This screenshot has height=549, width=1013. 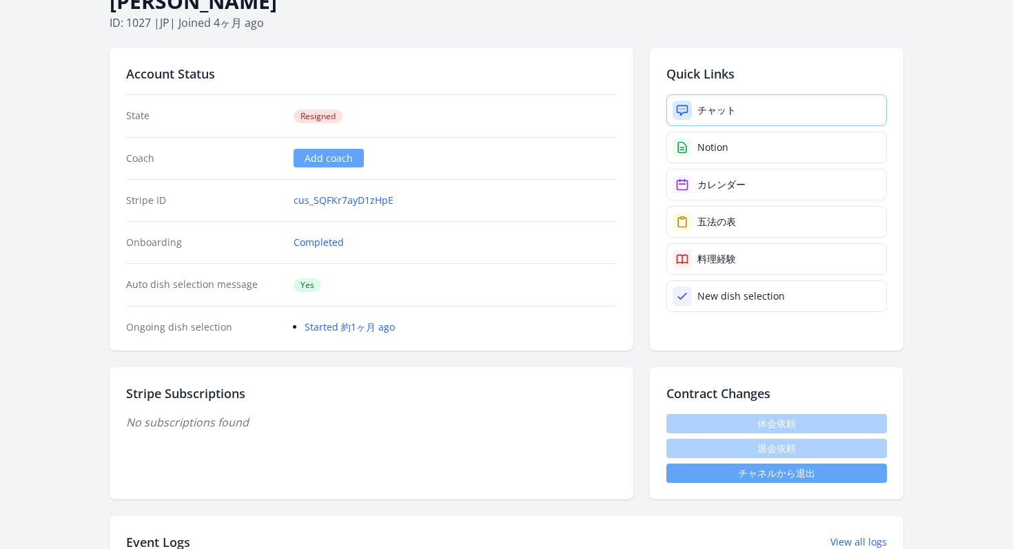 What do you see at coordinates (165, 23) in the screenshot?
I see `span: jp` at bounding box center [165, 23].